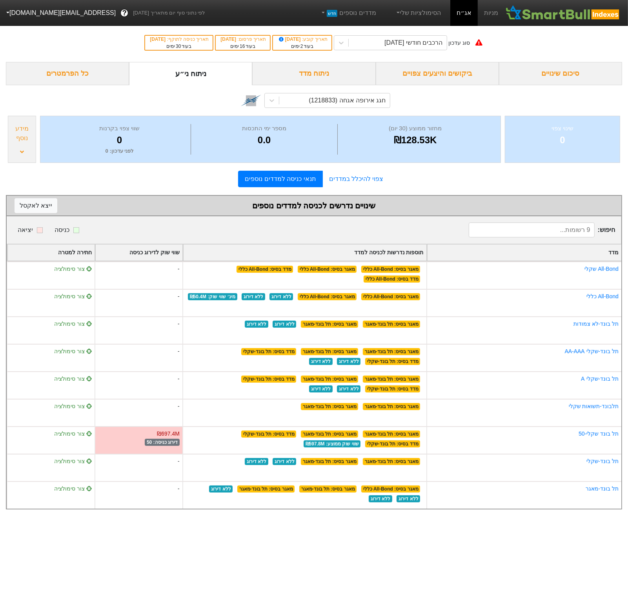 This screenshot has width=628, height=595. What do you see at coordinates (356, 179) in the screenshot?
I see `a: צפוי להיכלל במדדים` at bounding box center [356, 179].